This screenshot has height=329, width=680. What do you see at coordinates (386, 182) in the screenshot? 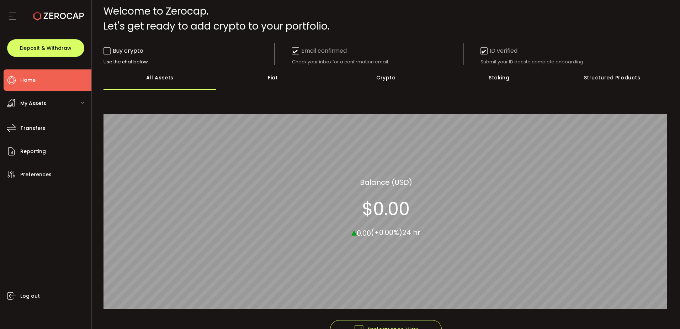
I see `section: Balance (USD)` at bounding box center [386, 182].